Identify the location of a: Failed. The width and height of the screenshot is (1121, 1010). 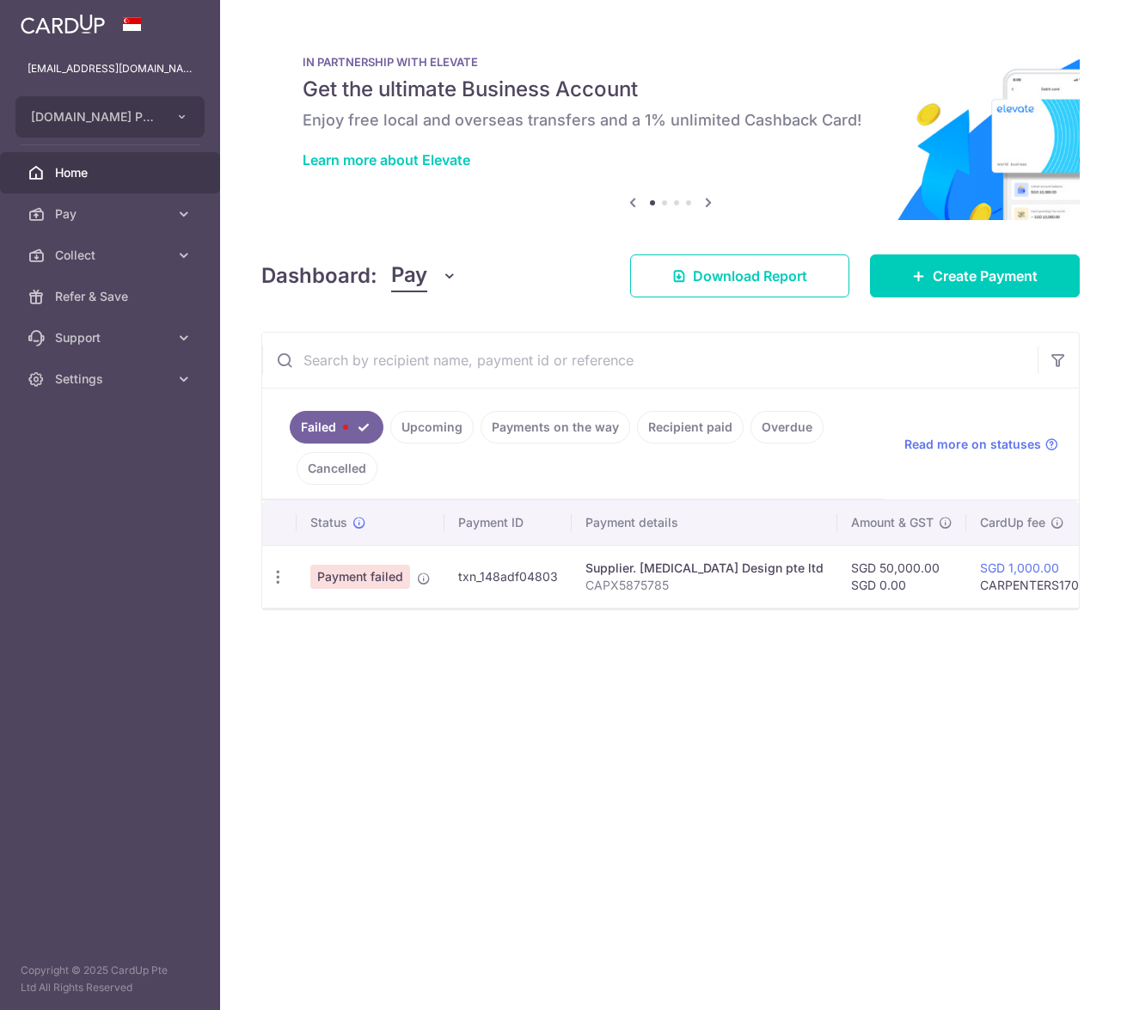
(336, 427).